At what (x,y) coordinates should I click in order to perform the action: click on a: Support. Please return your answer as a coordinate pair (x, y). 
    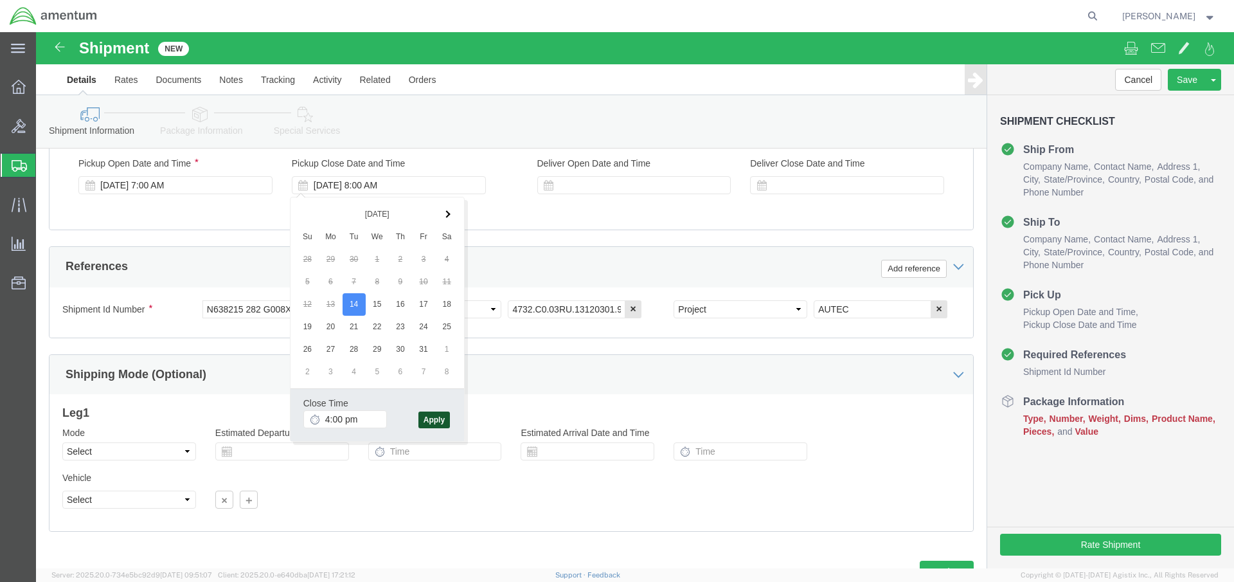
    Looking at the image, I should click on (571, 575).